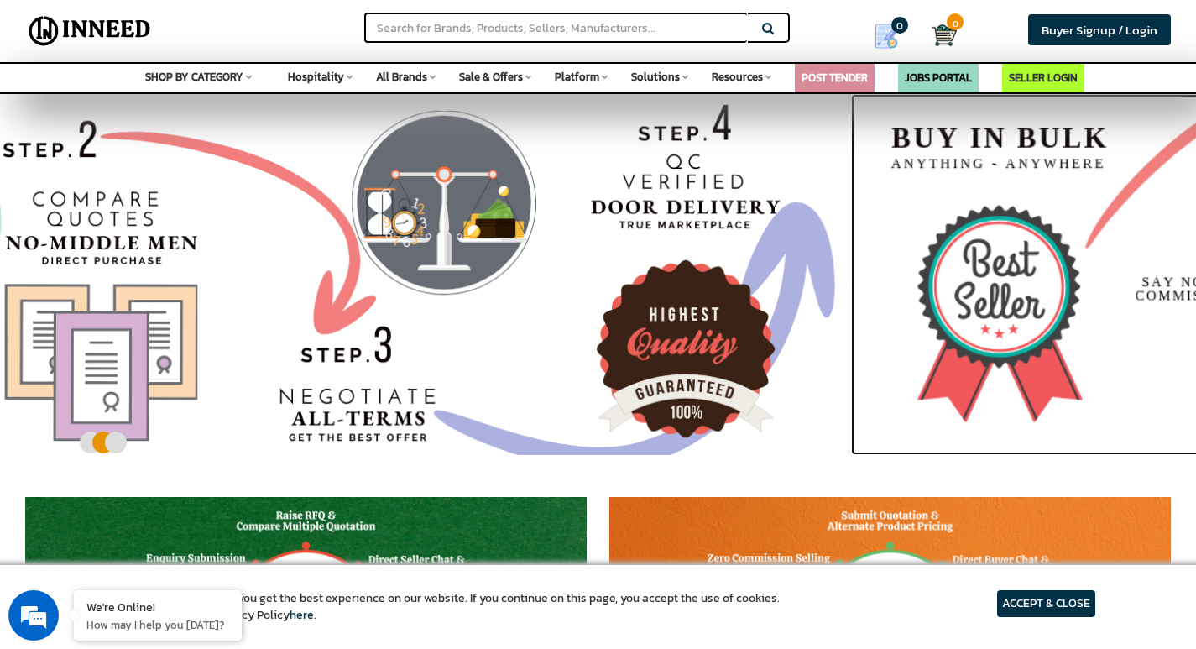 This screenshot has width=1196, height=649. Describe the element at coordinates (301, 614) in the screenshot. I see `a: here` at that location.